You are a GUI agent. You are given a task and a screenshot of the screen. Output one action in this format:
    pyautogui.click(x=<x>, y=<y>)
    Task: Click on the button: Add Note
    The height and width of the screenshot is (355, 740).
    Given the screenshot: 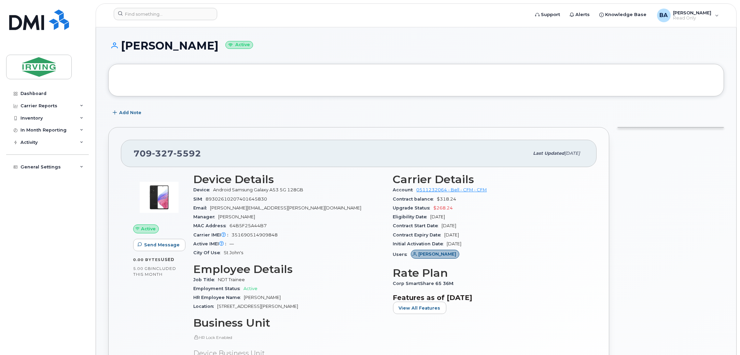 What is the action you would take?
    pyautogui.click(x=128, y=113)
    